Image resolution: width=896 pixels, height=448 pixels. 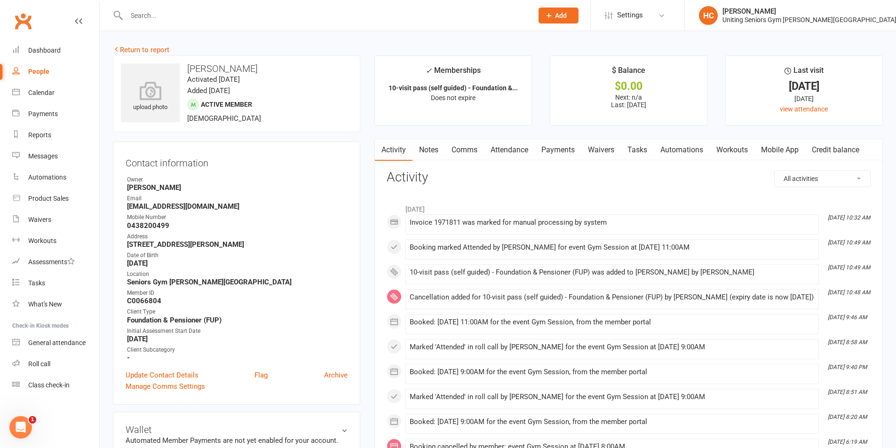 What do you see at coordinates (226, 104) in the screenshot?
I see `span: Active member` at bounding box center [226, 104].